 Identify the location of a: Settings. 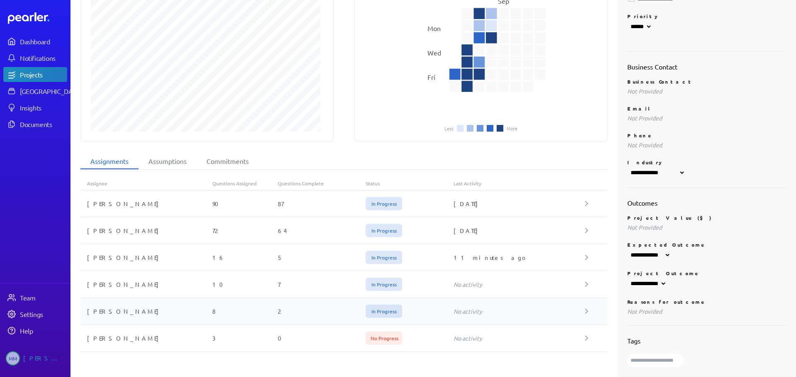
(35, 314).